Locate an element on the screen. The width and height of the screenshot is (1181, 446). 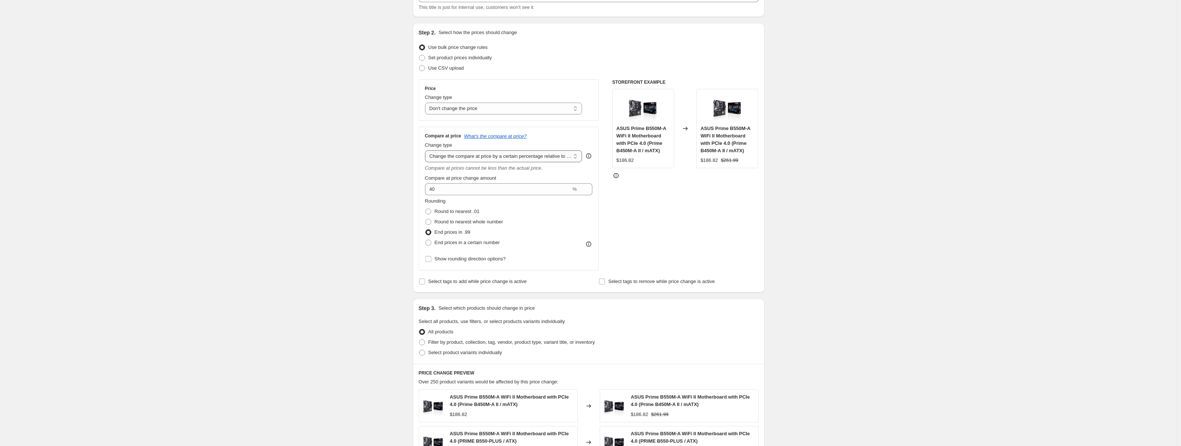
span: Show rounding direction options? is located at coordinates (470, 259).